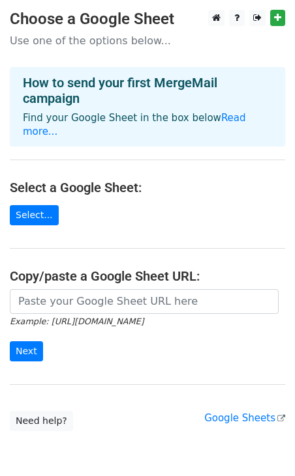 This screenshot has width=295, height=476. Describe the element at coordinates (144, 302) in the screenshot. I see `input: Paste your Google Sheet URL here` at that location.